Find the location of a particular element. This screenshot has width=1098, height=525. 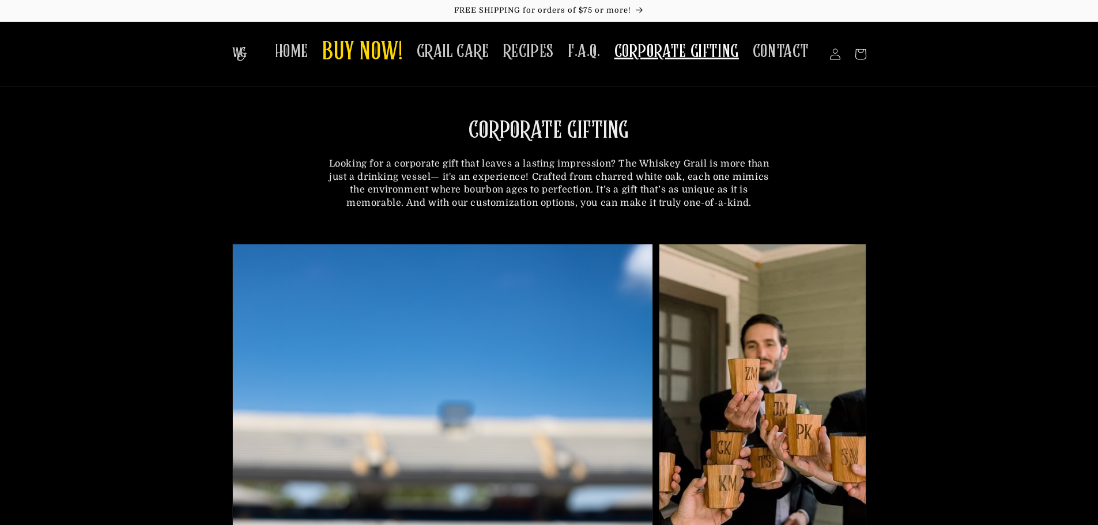

span: HOME is located at coordinates (292, 51).